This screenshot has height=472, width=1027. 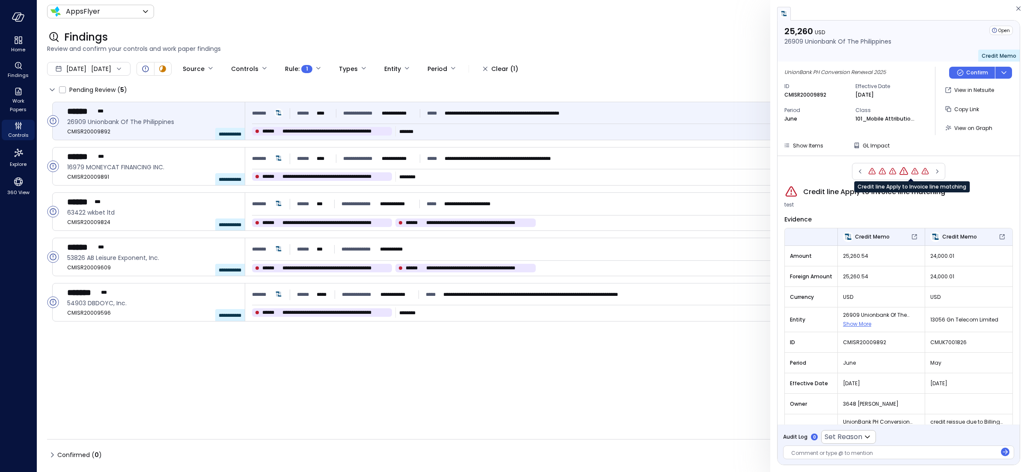 I want to click on button: Clear (1), so click(x=500, y=69).